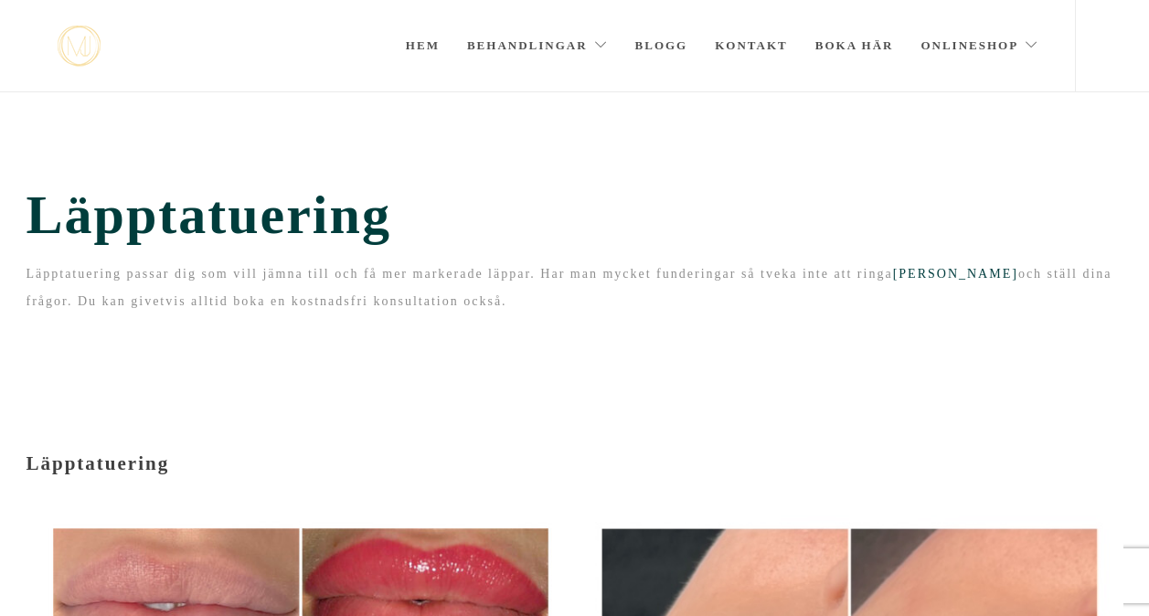  Describe the element at coordinates (79, 46) in the screenshot. I see `a: mjstudio mjstudio mjstudio` at that location.